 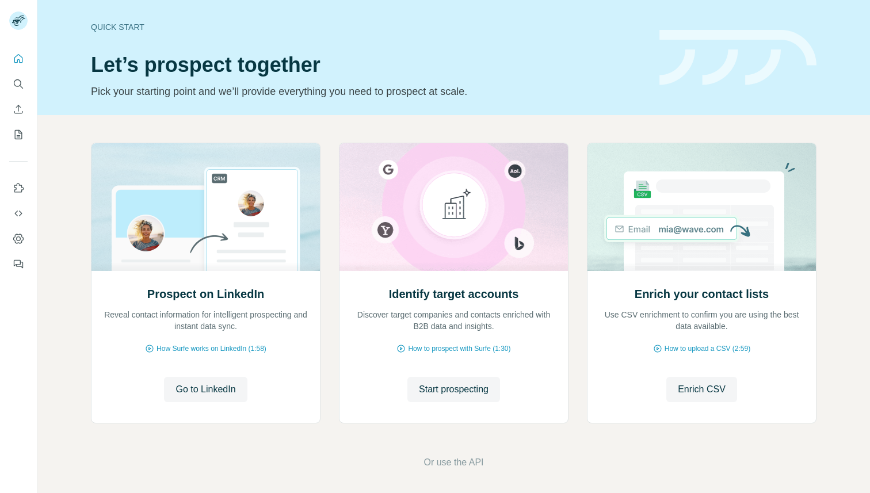 I want to click on span: How to upload a CSV (2:59), so click(x=707, y=349).